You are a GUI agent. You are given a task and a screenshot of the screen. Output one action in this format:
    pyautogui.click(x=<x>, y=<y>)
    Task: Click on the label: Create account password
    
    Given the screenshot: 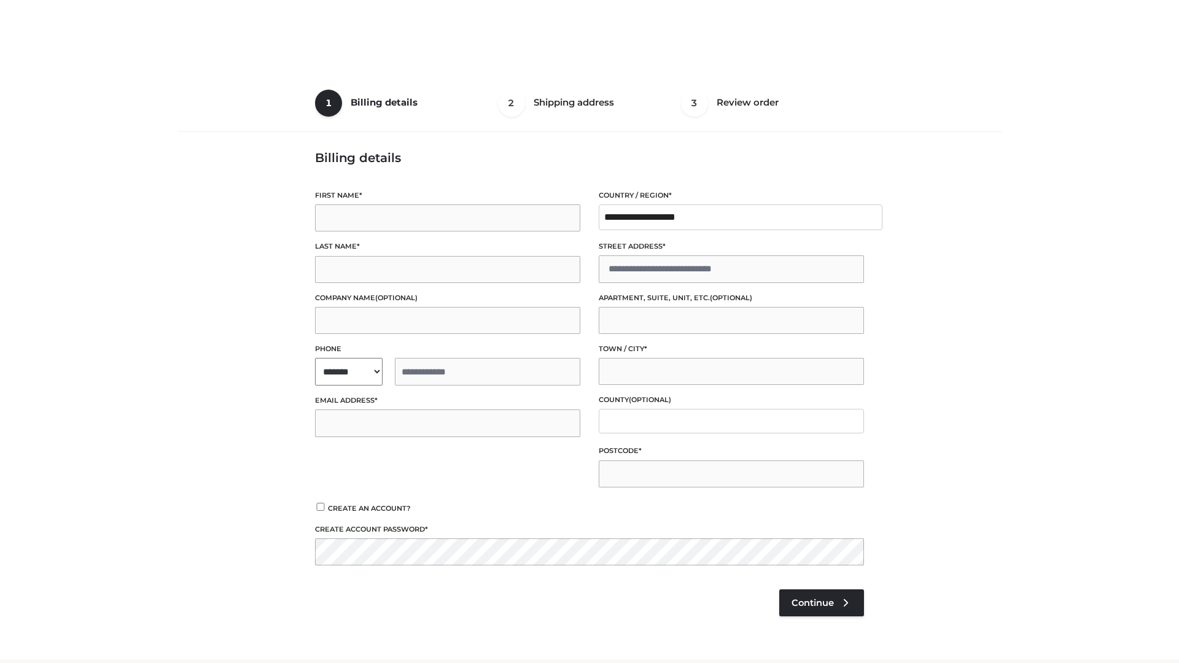 What is the action you would take?
    pyautogui.click(x=590, y=529)
    